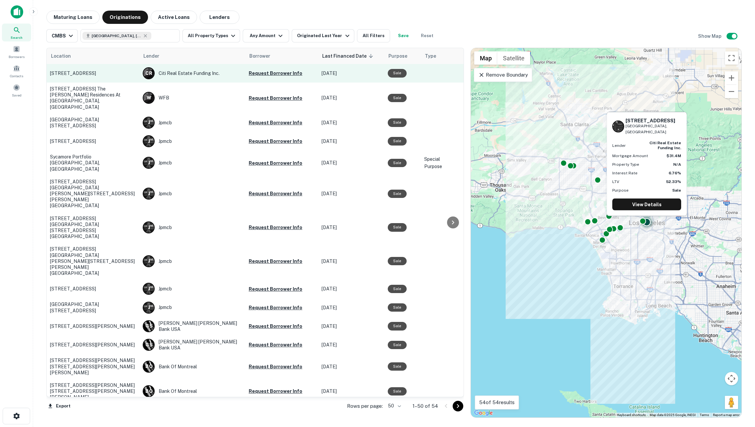  I want to click on p: Mortgage Amount, so click(631, 156).